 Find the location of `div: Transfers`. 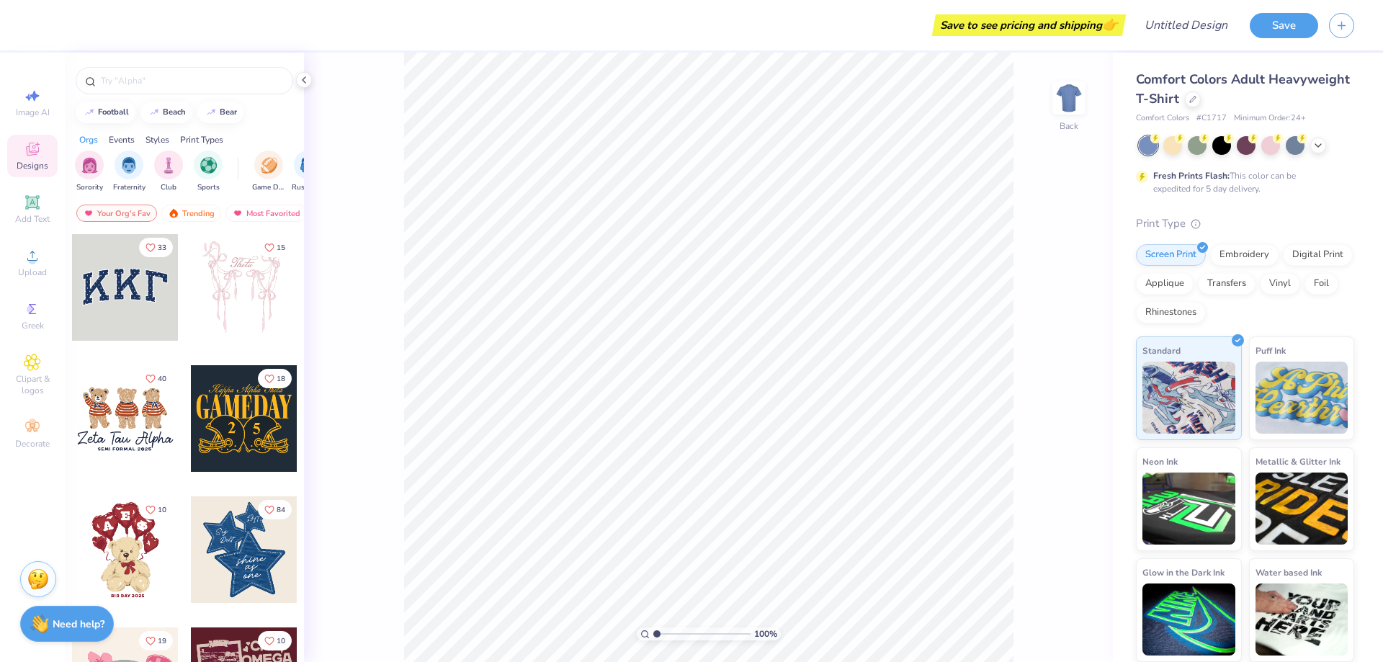

div: Transfers is located at coordinates (1226, 284).